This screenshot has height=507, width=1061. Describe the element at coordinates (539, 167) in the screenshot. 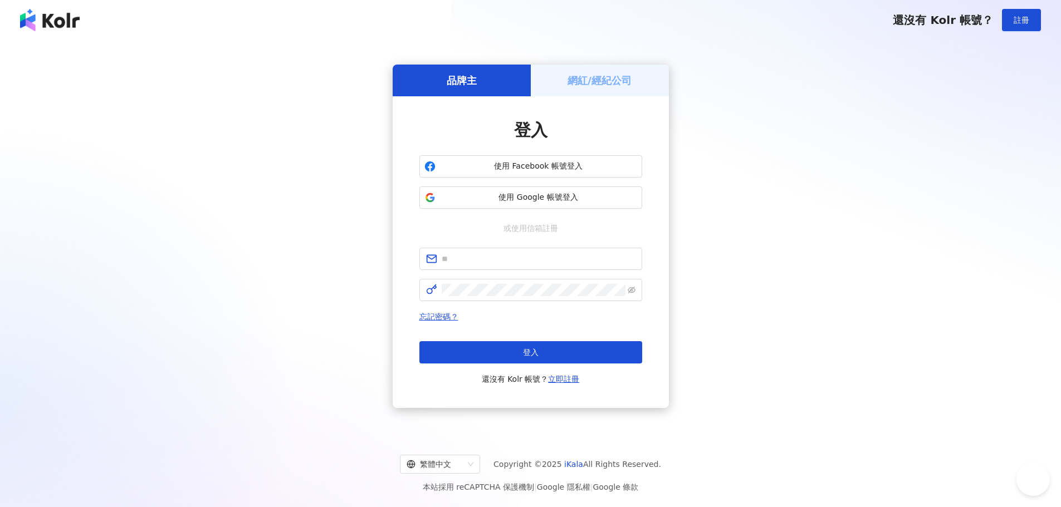

I see `span: 使用 Facebook 帳號登入` at that location.